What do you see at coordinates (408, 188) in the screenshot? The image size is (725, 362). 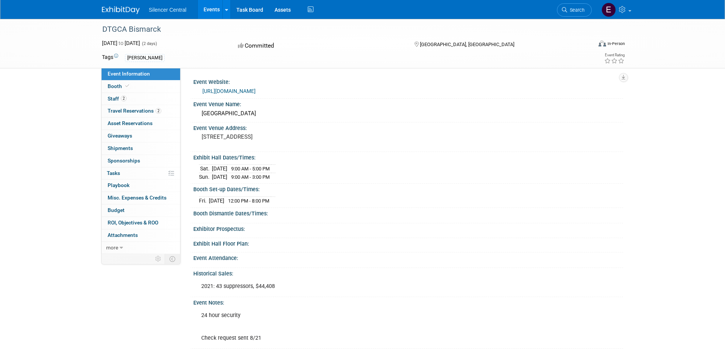 I see `div: Booth Set-up Dates/Times:` at bounding box center [408, 188].